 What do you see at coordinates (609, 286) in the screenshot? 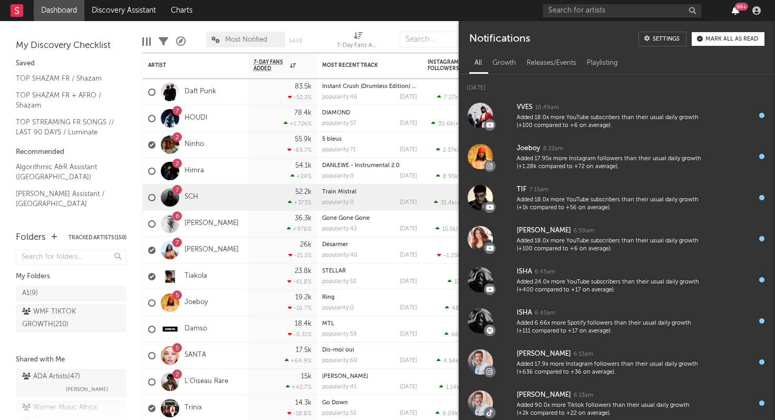
I see `div: Added 24.0x more YouTube subscribers than their usual daily growth (+400 compared to +17 on avera...` at bounding box center [609, 286].